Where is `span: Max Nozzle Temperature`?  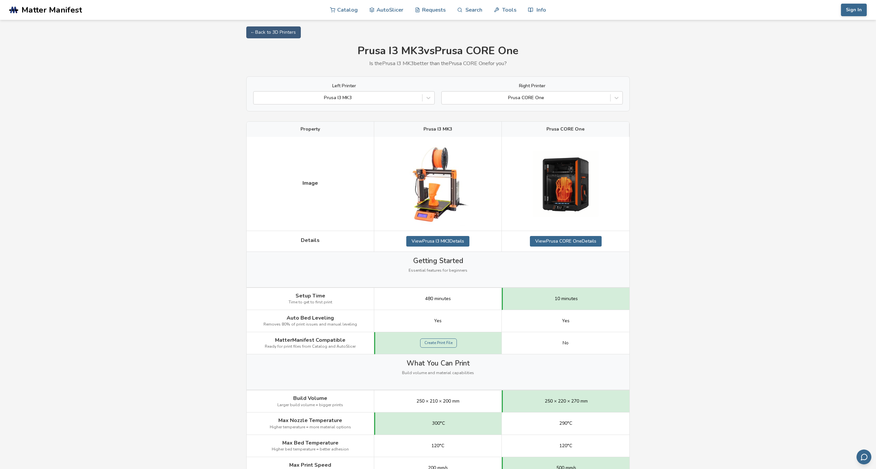
span: Max Nozzle Temperature is located at coordinates (310, 420).